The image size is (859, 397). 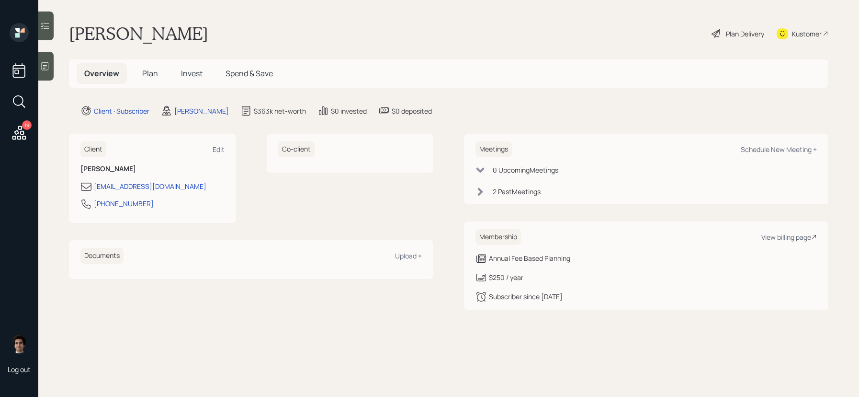 I want to click on div: 19, so click(x=27, y=125).